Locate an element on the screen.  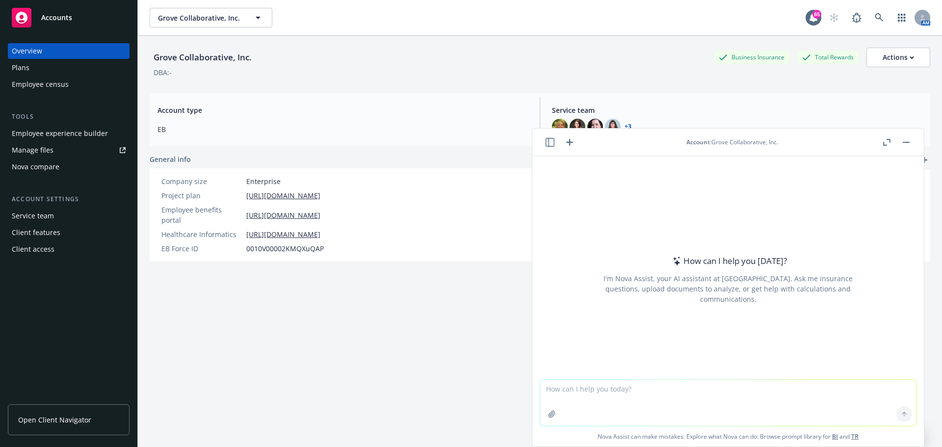
span: Enterprise is located at coordinates (264, 181).